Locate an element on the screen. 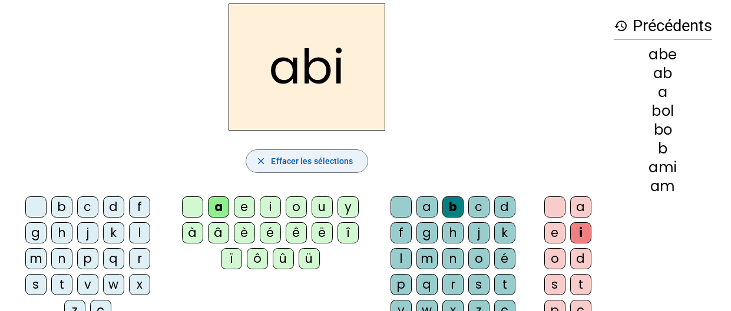  div: î is located at coordinates (348, 233).